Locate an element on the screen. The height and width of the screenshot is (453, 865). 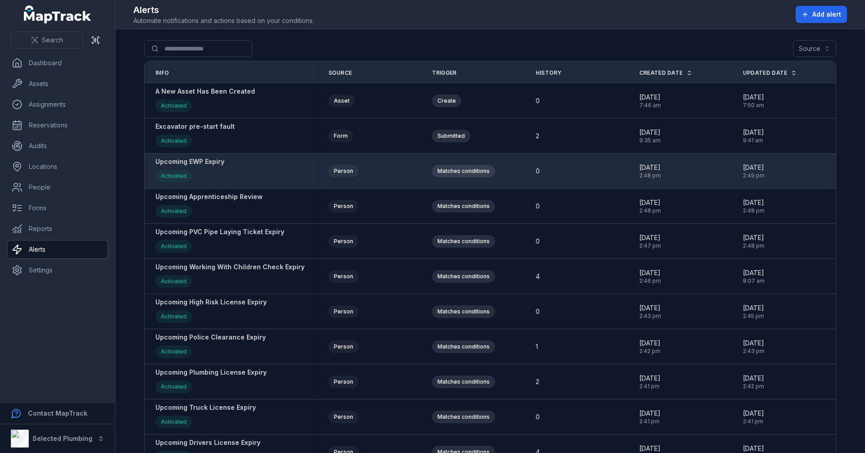
button: Search is located at coordinates (47, 40).